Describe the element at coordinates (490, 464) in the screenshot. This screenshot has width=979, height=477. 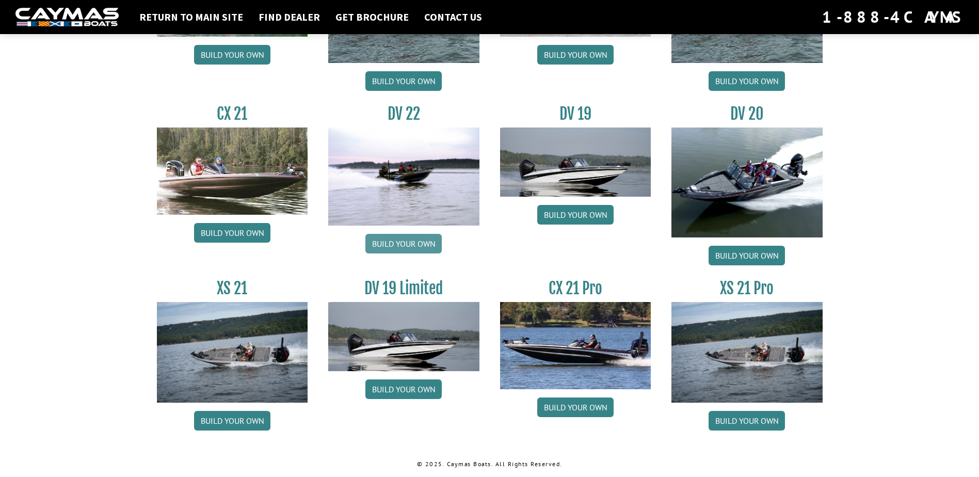
I see `p: © 2025. Caymas Boats. All Rights Reserved.` at that location.